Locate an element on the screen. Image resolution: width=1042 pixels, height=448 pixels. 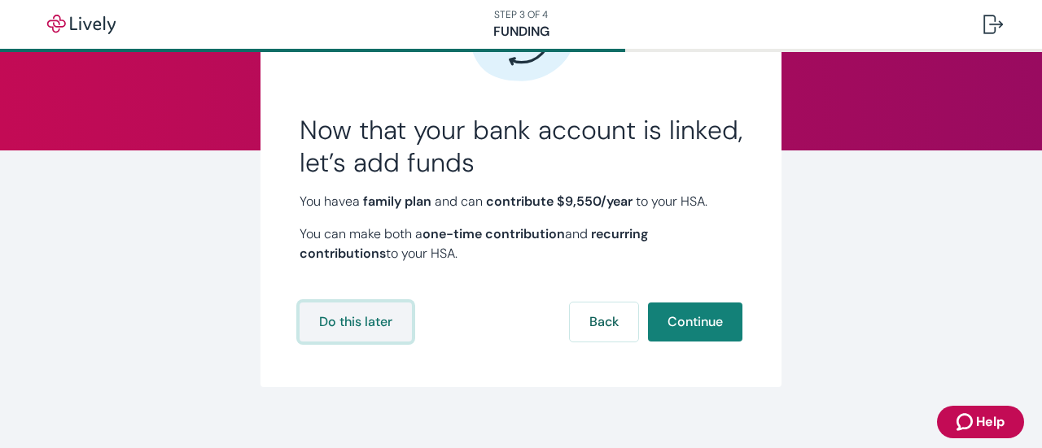
button: Do this later is located at coordinates (356, 322).